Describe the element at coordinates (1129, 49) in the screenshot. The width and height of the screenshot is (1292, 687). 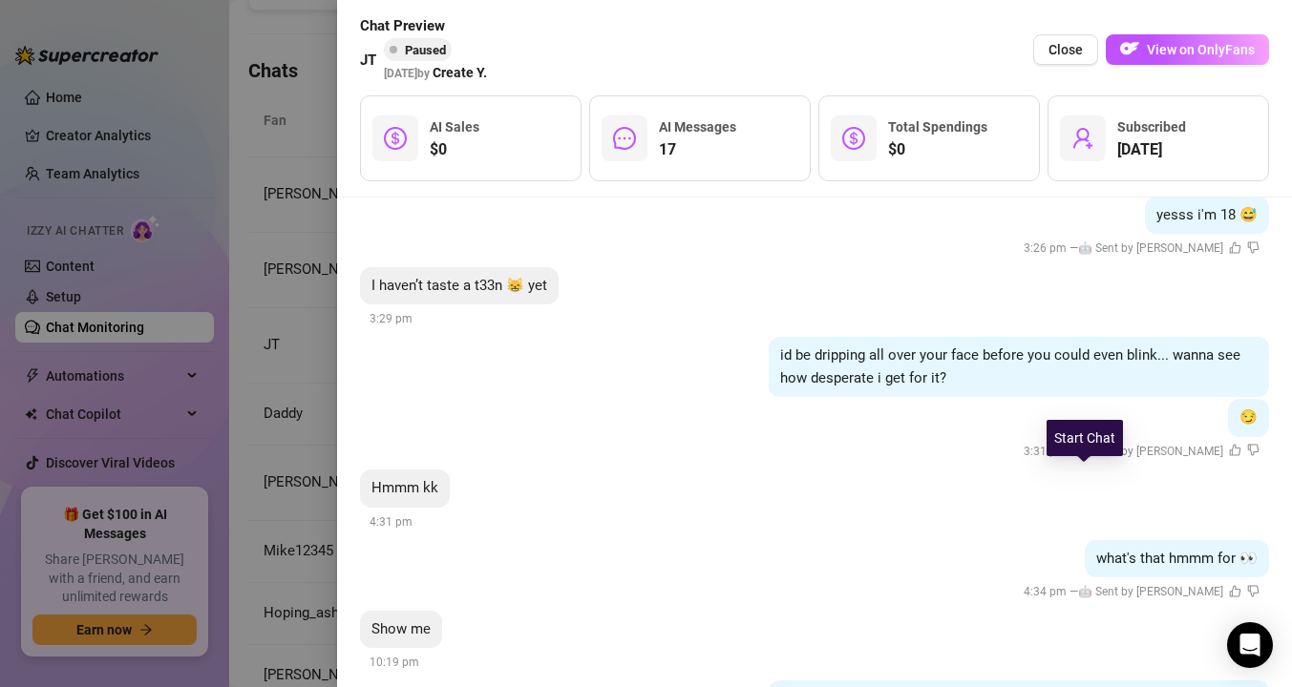
I see `img: OF` at that location.